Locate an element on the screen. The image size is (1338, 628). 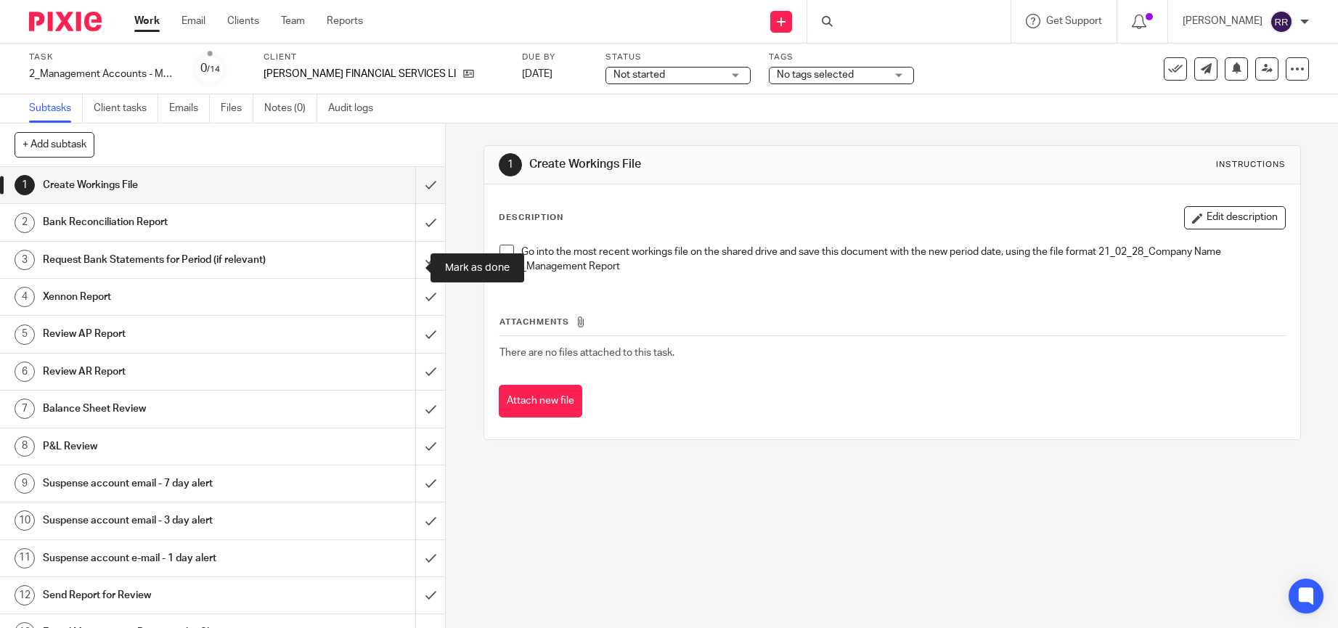
small: /14 is located at coordinates (214, 69).